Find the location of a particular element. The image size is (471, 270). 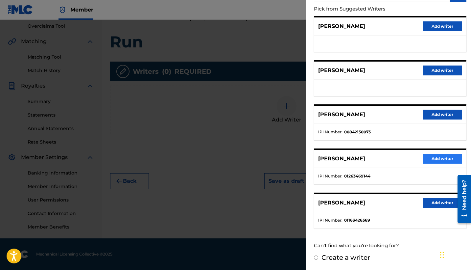

div: Can't find what you're looking for? is located at coordinates (390, 245).